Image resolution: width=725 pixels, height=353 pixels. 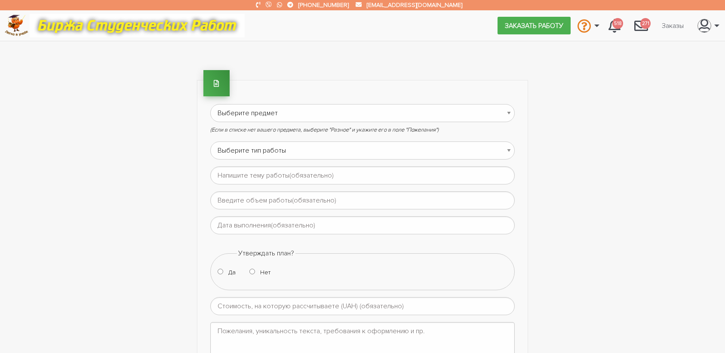 I want to click on input: Введите объем работы(обязательно), so click(x=362, y=200).